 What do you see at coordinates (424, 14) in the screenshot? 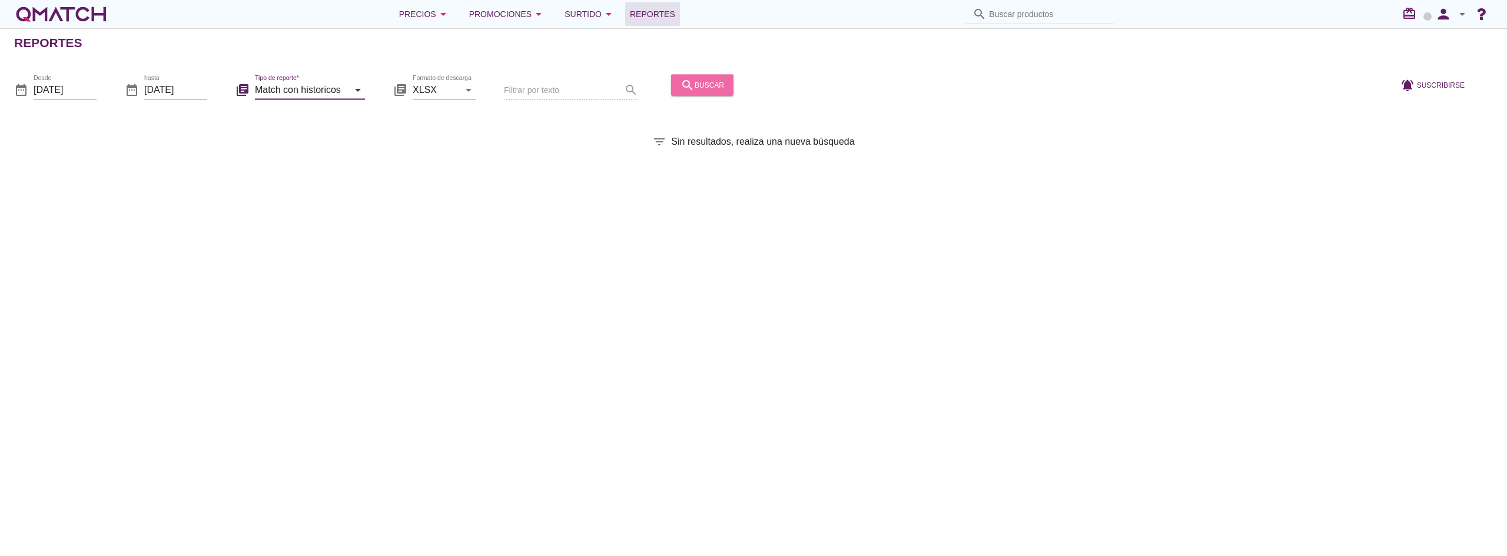
I see `button: Precios` at bounding box center [424, 14].